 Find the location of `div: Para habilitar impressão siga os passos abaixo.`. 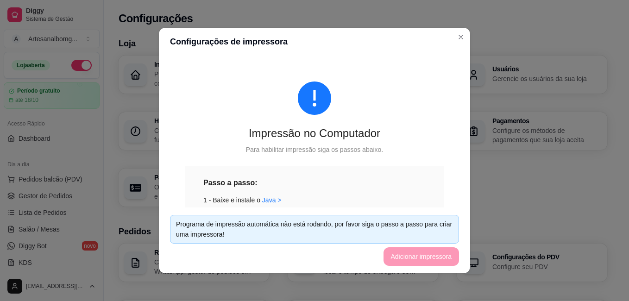

div: Para habilitar impressão siga os passos abaixo. is located at coordinates (315, 150).